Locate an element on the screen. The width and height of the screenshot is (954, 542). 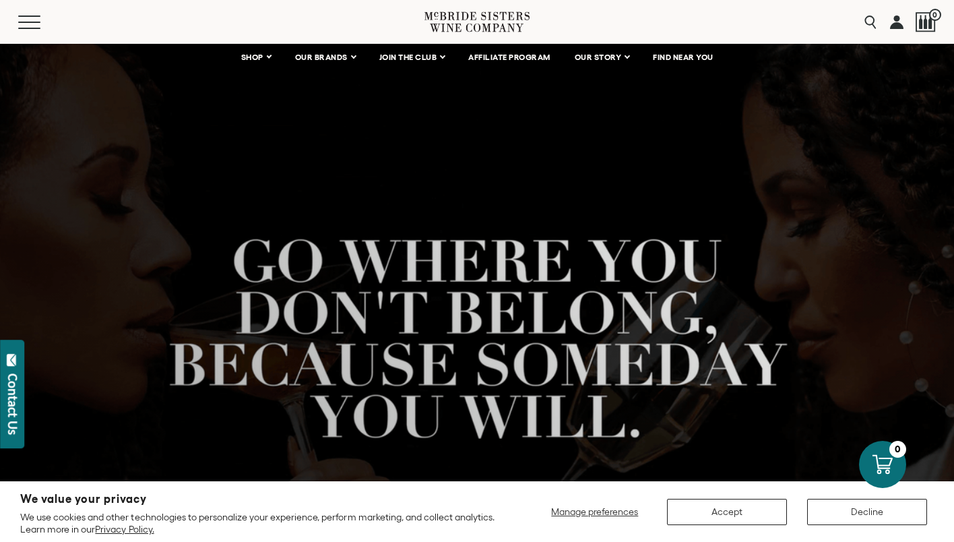
div: Contact Us is located at coordinates (13, 403).